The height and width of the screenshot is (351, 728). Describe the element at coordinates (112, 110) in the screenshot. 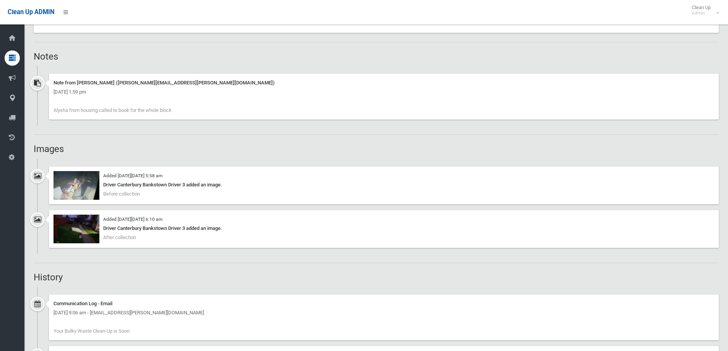

I see `span: Alysha from housing called to book for the whole block` at that location.